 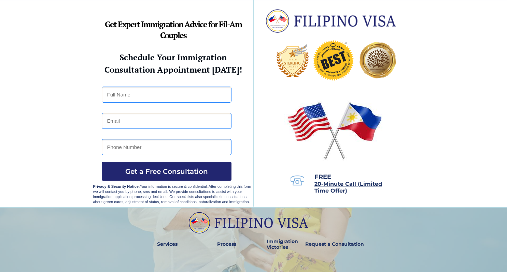 I want to click on button: Get a Free Consultation, so click(x=167, y=171).